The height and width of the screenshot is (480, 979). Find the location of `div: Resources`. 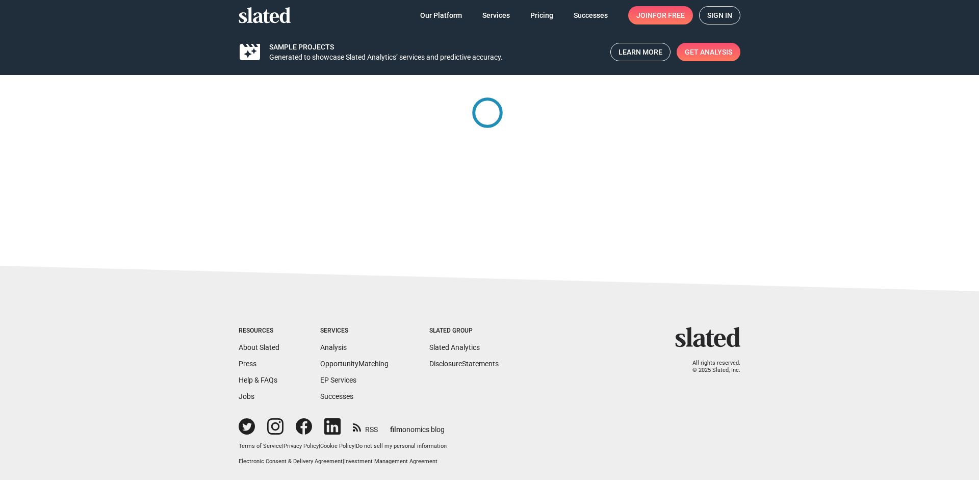

div: Resources is located at coordinates (259, 331).